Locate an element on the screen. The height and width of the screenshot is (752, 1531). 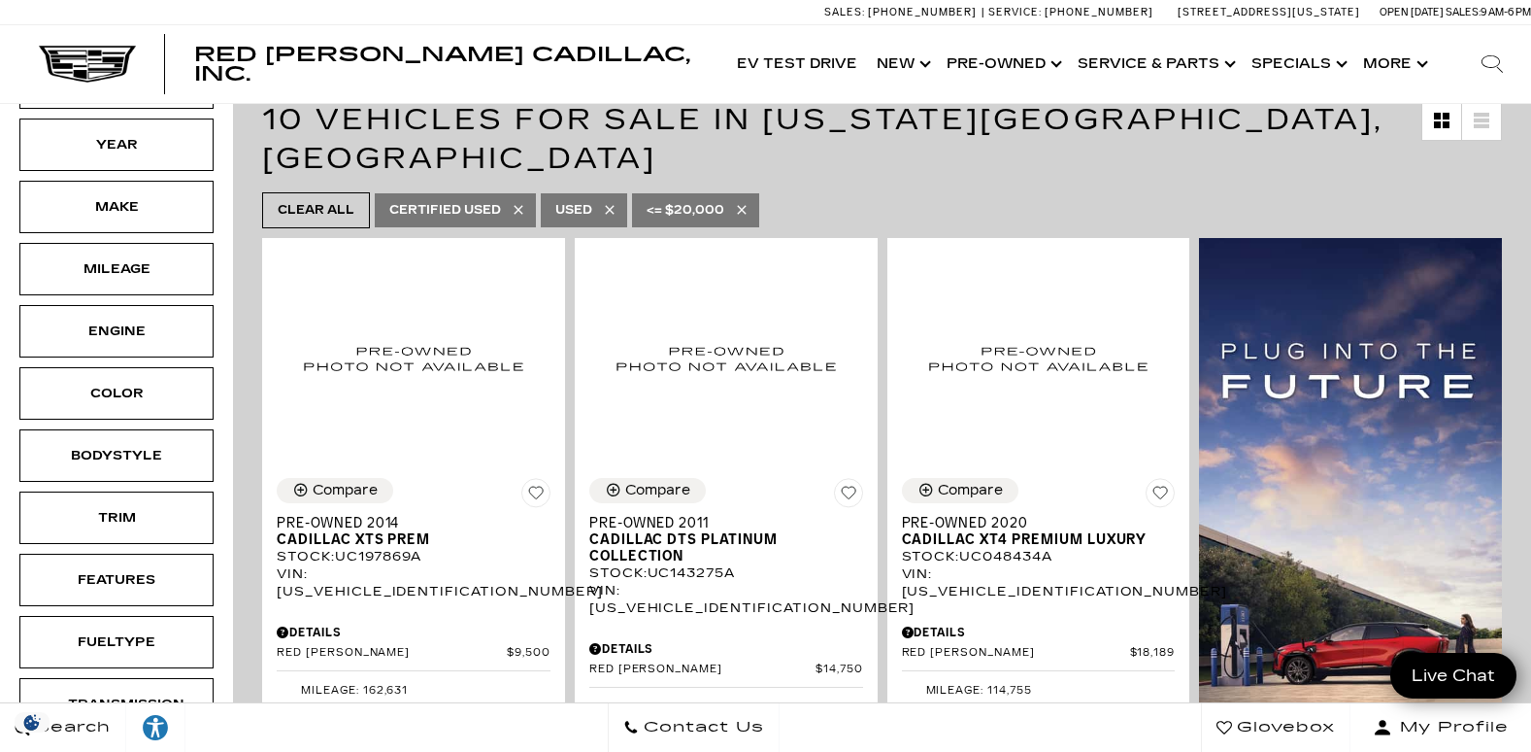
img: 2020 Cadillac XT4 Premium Luxury is located at coordinates (1039, 357).